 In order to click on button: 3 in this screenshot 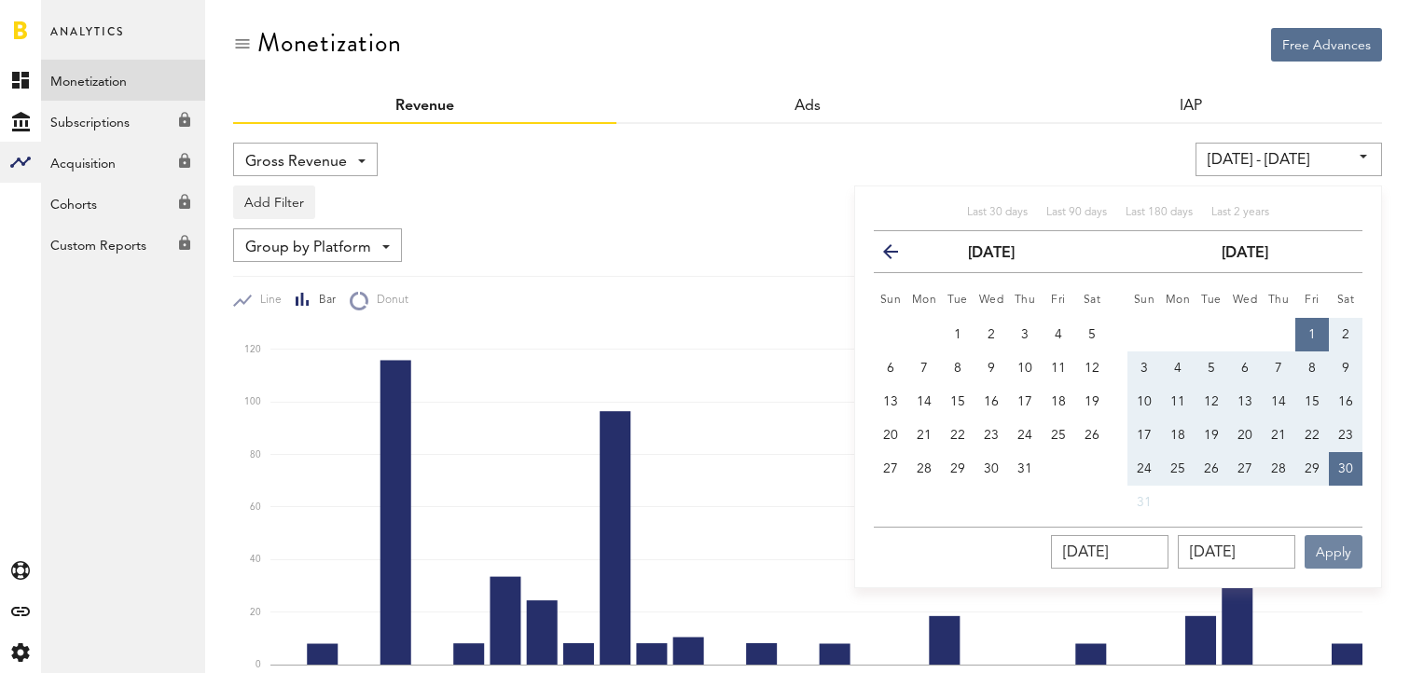, I will do `click(1144, 368)`.